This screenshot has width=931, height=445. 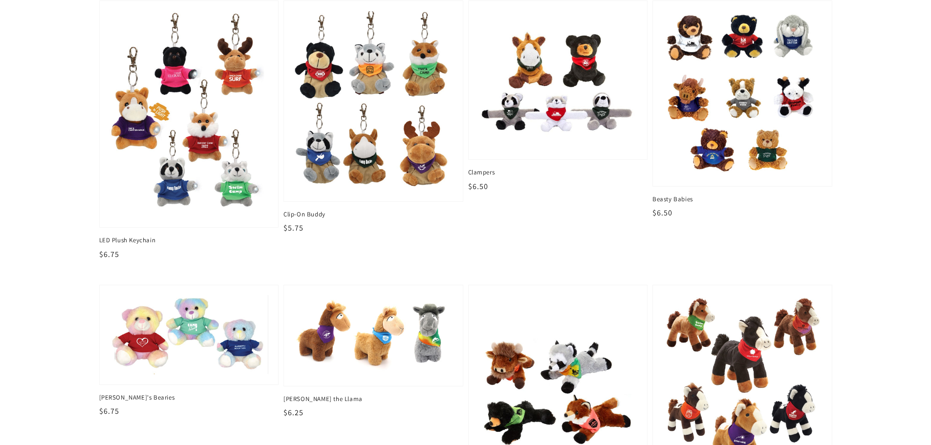 What do you see at coordinates (373, 117) in the screenshot?
I see `a: Clip-On Buddy Clip-On Buddy $5.75` at bounding box center [373, 117].